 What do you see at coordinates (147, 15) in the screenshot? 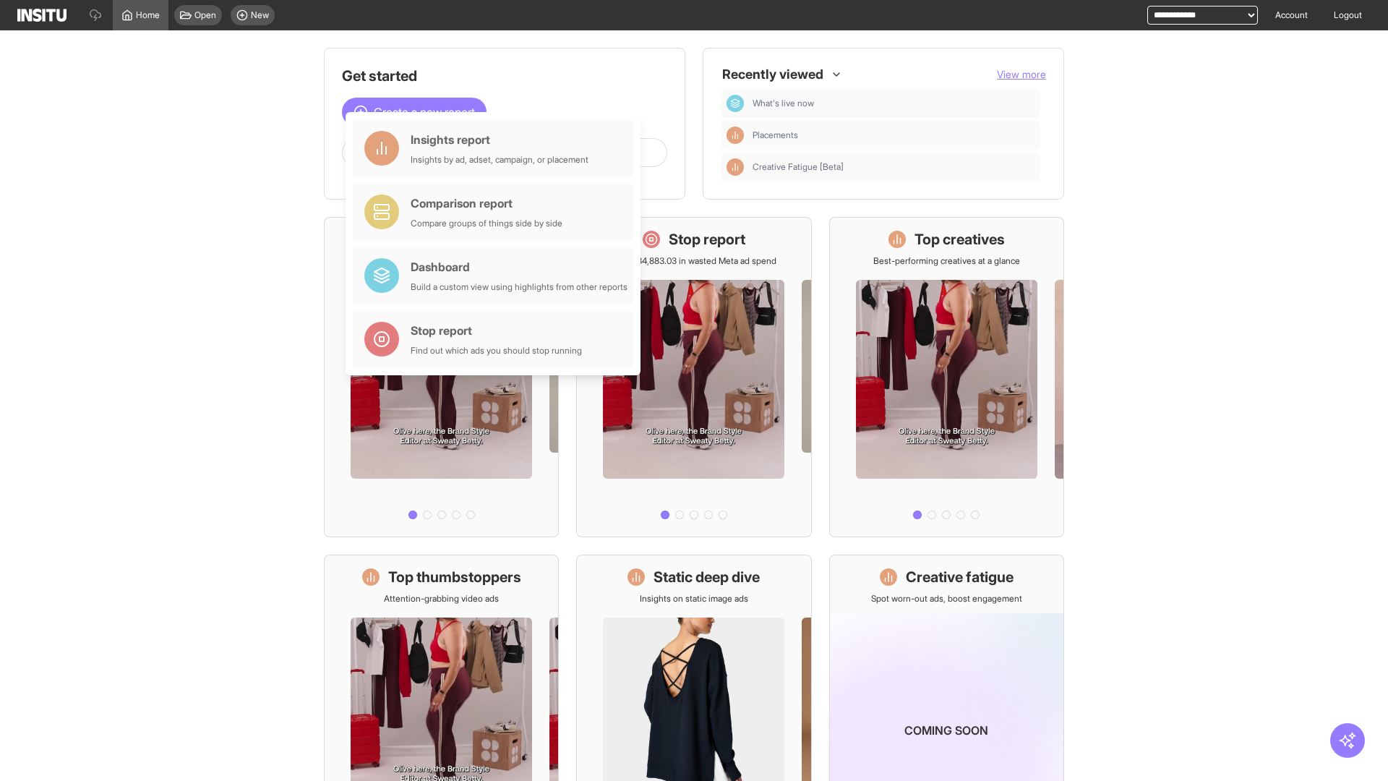
I see `span: Home` at bounding box center [147, 15].